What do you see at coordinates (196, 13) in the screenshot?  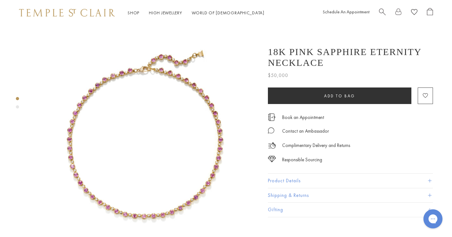 I see `nav: Main navigation` at bounding box center [196, 13].